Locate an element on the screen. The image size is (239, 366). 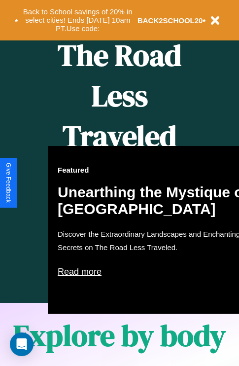
div: Open Intercom Messenger is located at coordinates (22, 345).